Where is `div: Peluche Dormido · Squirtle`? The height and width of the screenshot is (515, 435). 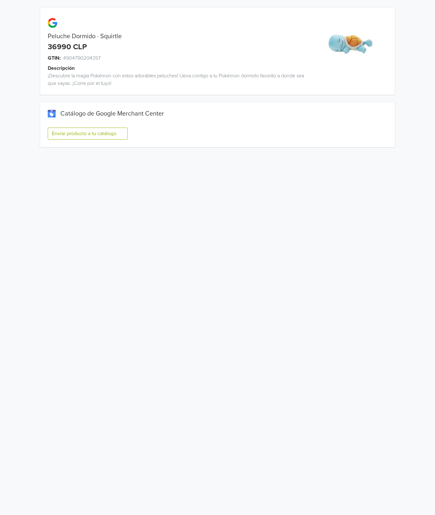 div: Peluche Dormido · Squirtle is located at coordinates (173, 36).